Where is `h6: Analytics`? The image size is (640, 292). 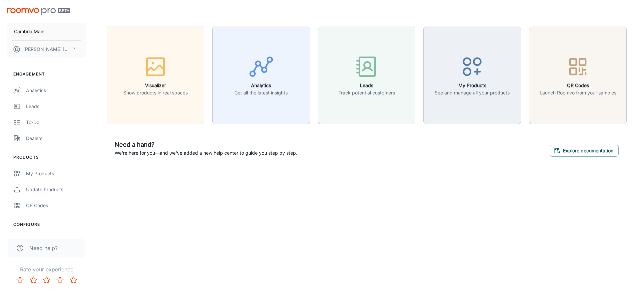 h6: Analytics is located at coordinates (261, 86).